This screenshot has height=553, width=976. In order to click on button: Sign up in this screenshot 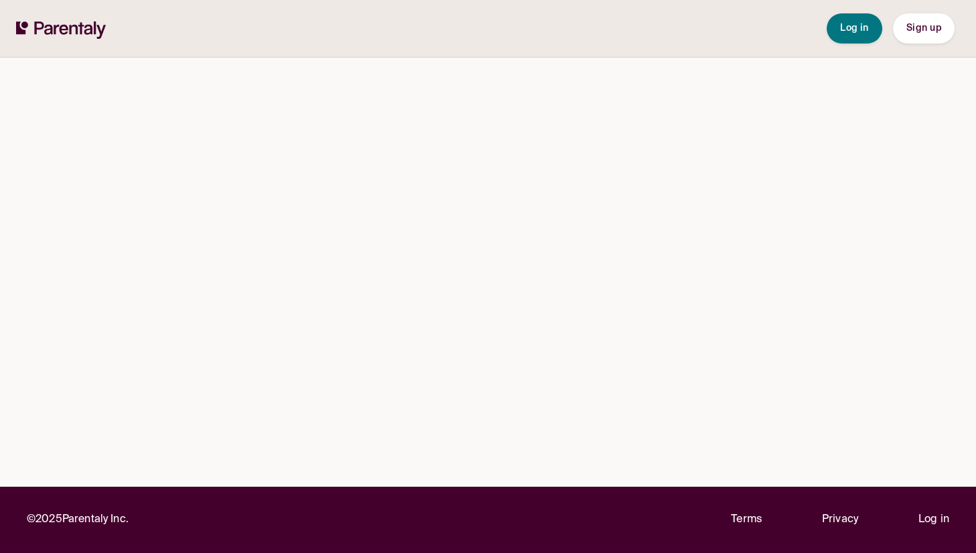, I will do `click(924, 28)`.